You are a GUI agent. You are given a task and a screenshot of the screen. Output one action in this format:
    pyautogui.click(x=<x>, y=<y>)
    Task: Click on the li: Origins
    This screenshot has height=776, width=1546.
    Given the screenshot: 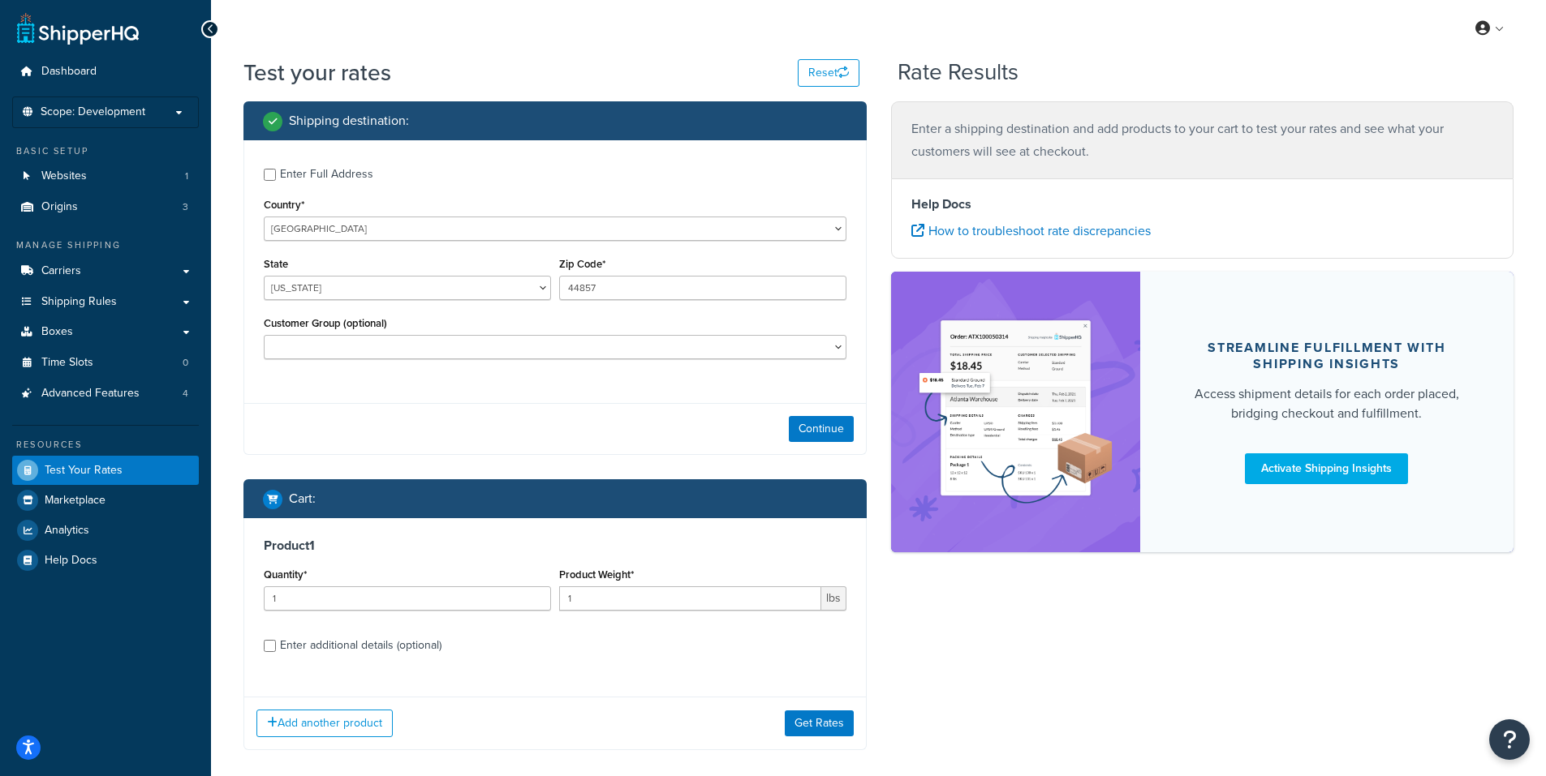 What is the action you would take?
    pyautogui.click(x=105, y=207)
    